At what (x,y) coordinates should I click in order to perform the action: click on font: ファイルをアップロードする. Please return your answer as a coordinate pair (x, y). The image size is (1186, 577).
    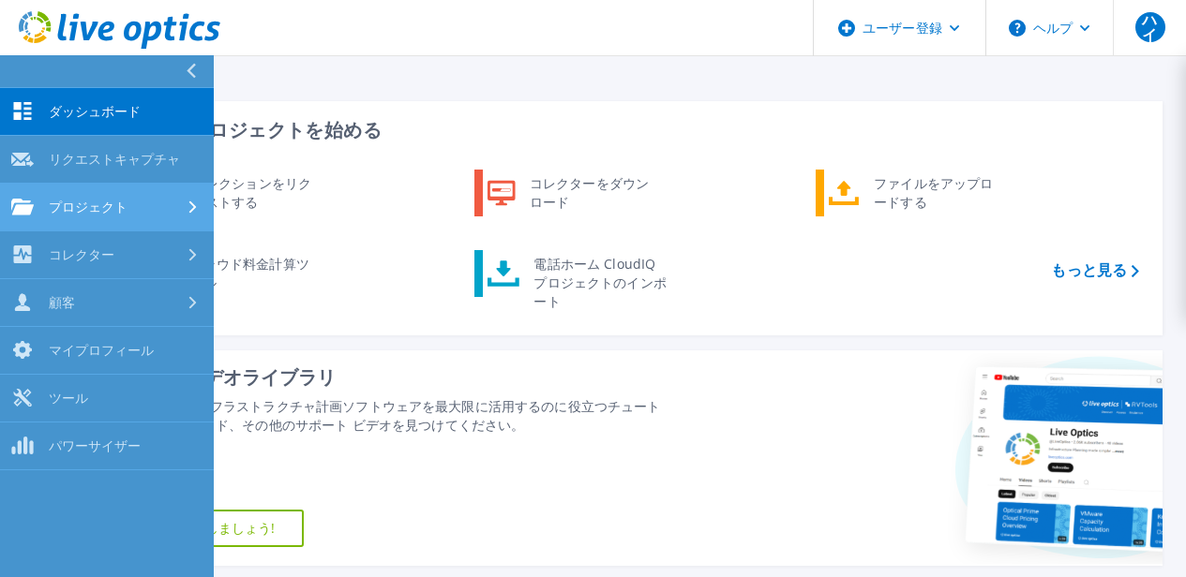
    Looking at the image, I should click on (933, 192).